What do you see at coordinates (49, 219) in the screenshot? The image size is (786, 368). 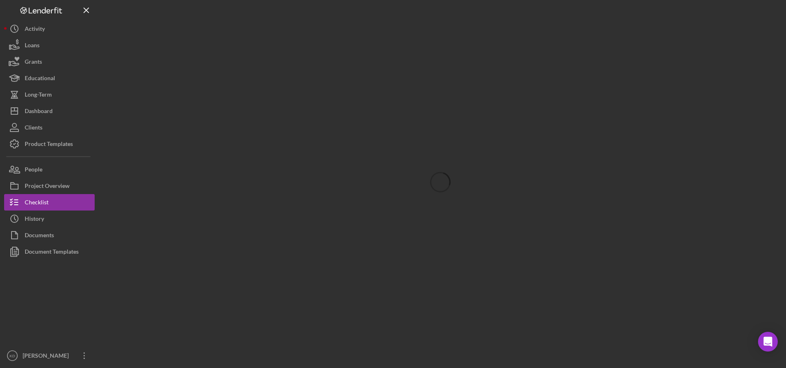 I see `button: History` at bounding box center [49, 219].